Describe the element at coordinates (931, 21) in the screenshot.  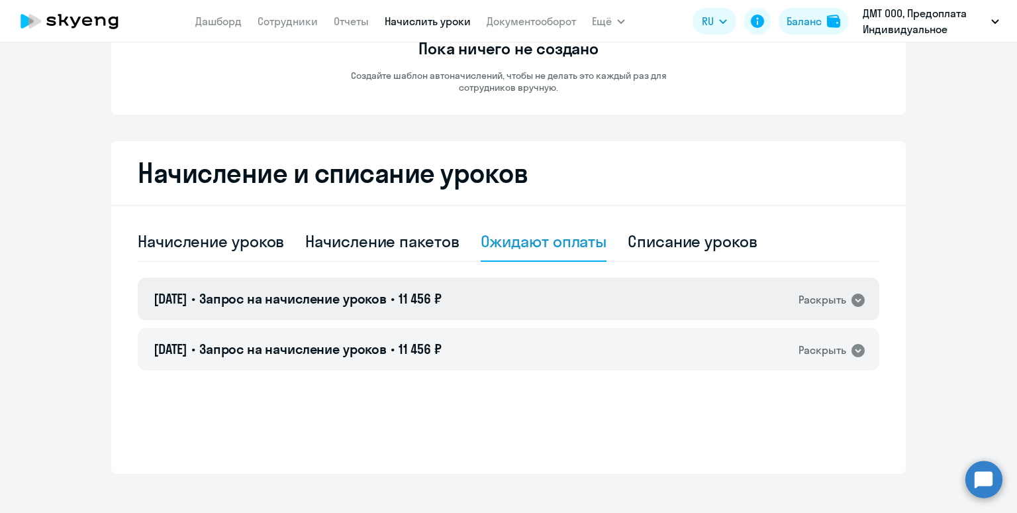
I see `button: ДМТ ООО, Предоплата Индивидуальное обучение` at that location.